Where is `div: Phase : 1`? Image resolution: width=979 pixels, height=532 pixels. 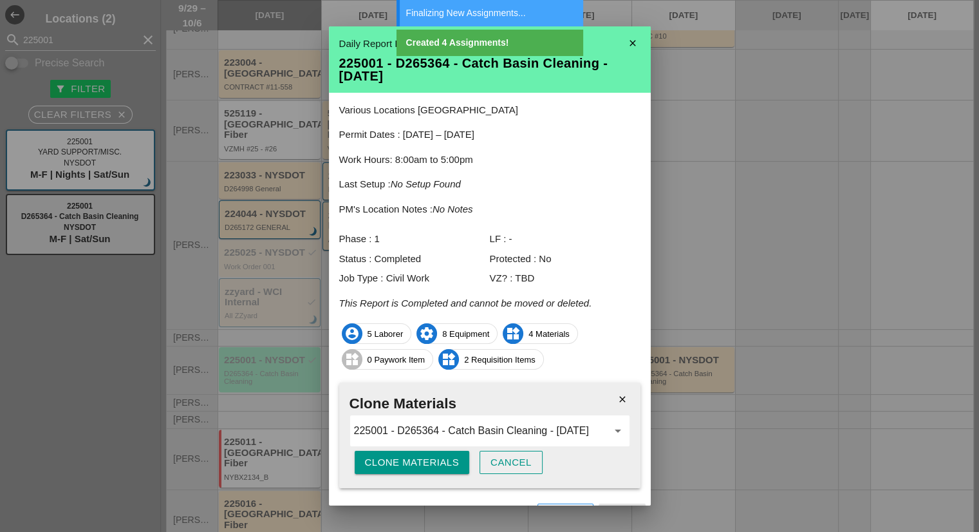 div: Phase : 1 is located at coordinates (415, 239).